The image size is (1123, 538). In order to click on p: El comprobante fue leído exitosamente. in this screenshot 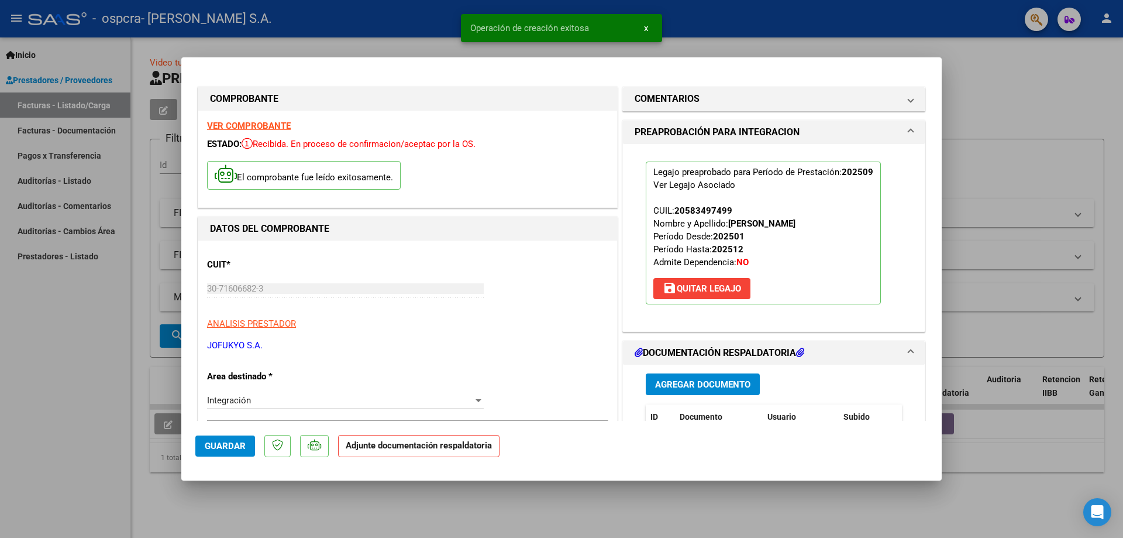, I will do `click(304, 175)`.